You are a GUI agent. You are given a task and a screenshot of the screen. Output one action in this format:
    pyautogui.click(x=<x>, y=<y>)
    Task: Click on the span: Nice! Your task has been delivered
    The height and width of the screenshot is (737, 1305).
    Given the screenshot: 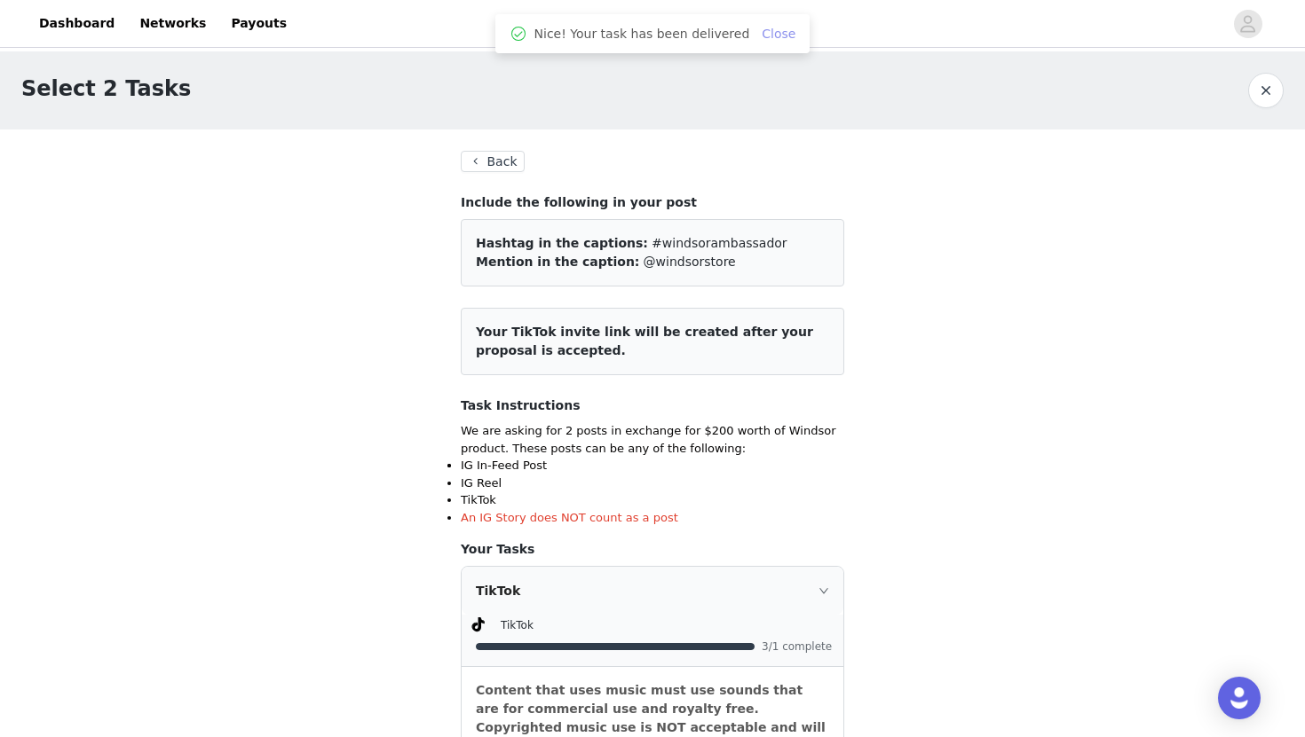 What is the action you would take?
    pyautogui.click(x=642, y=34)
    